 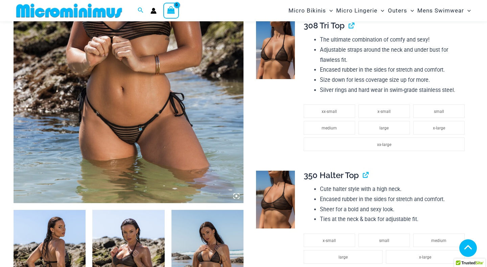 What do you see at coordinates (141, 10) in the screenshot?
I see `a: Search icon link` at bounding box center [141, 10].